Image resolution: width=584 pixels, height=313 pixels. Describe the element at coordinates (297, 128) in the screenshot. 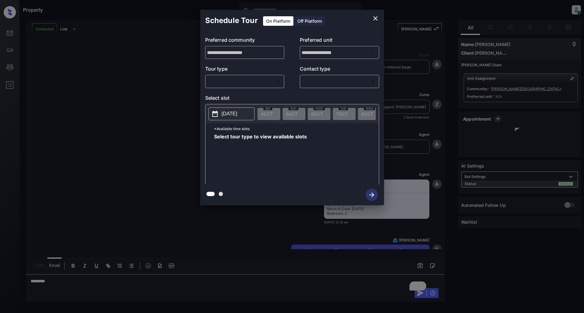

I see `p: *Available time slots` at that location.